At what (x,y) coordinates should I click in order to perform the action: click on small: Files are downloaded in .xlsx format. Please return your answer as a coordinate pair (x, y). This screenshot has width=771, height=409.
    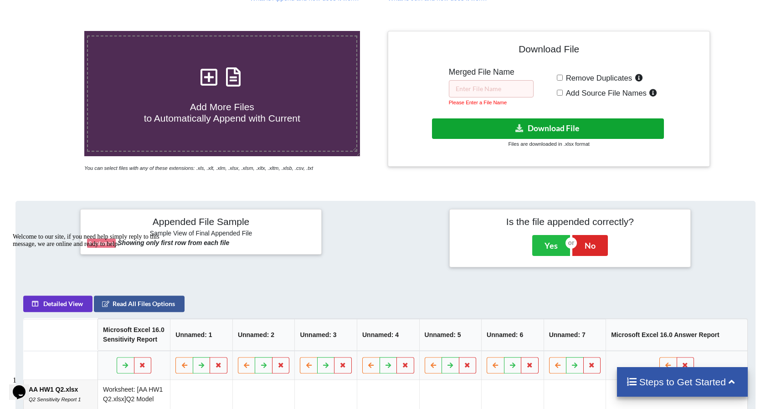
    Looking at the image, I should click on (549, 144).